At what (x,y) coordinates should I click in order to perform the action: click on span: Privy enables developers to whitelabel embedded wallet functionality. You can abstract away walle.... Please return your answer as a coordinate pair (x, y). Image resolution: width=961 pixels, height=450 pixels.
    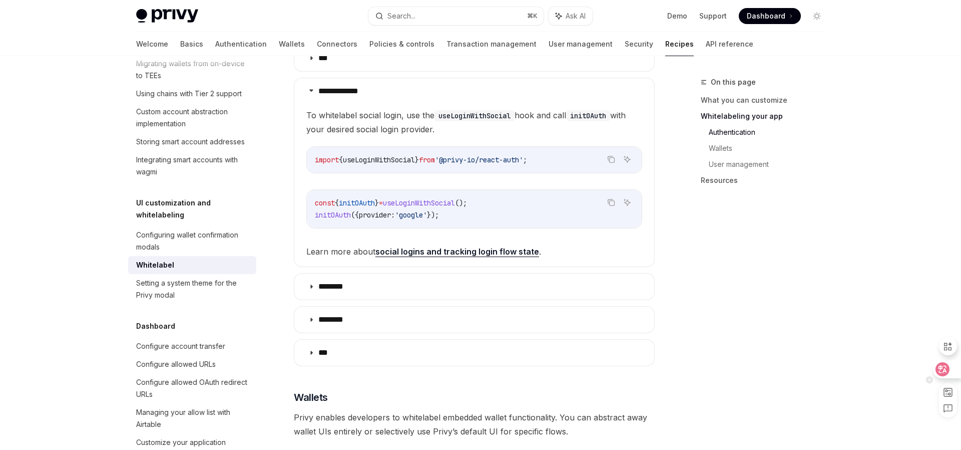
    Looking at the image, I should click on (474, 424).